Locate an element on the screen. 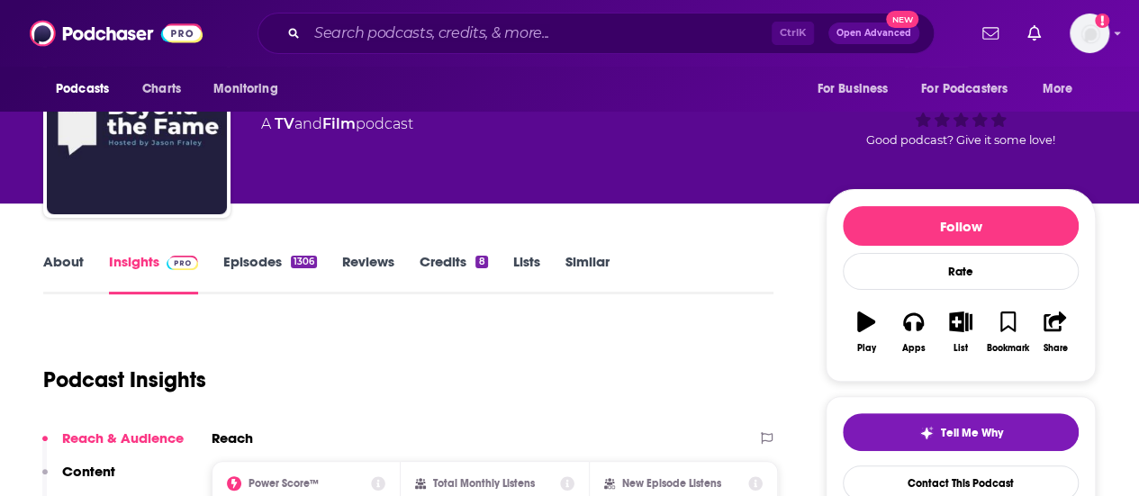 The width and height of the screenshot is (1139, 496). span: Podcasts is located at coordinates (82, 89).